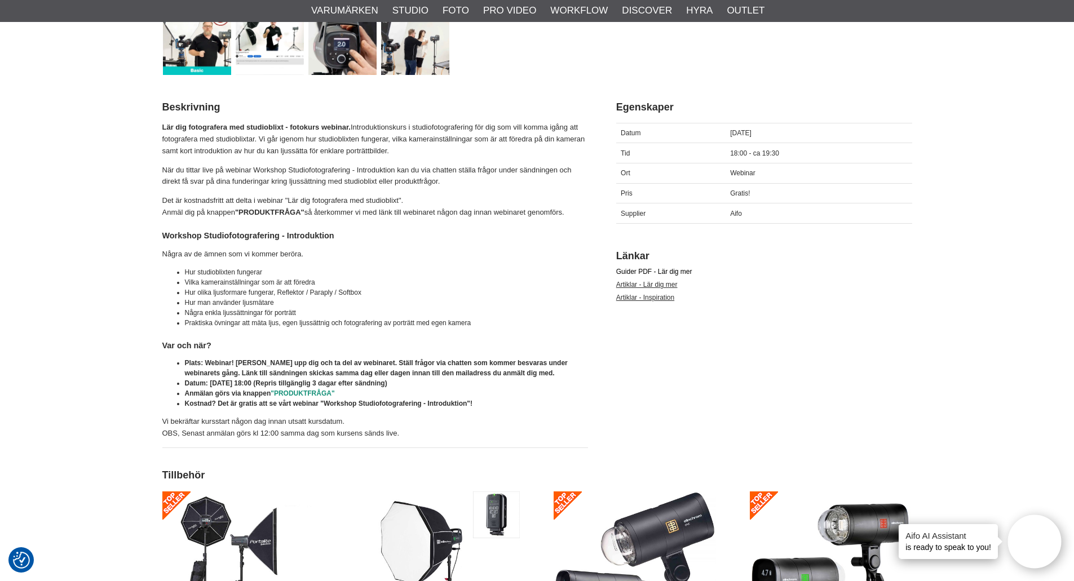 The height and width of the screenshot is (581, 1074). I want to click on h4: Var och när?, so click(375, 346).